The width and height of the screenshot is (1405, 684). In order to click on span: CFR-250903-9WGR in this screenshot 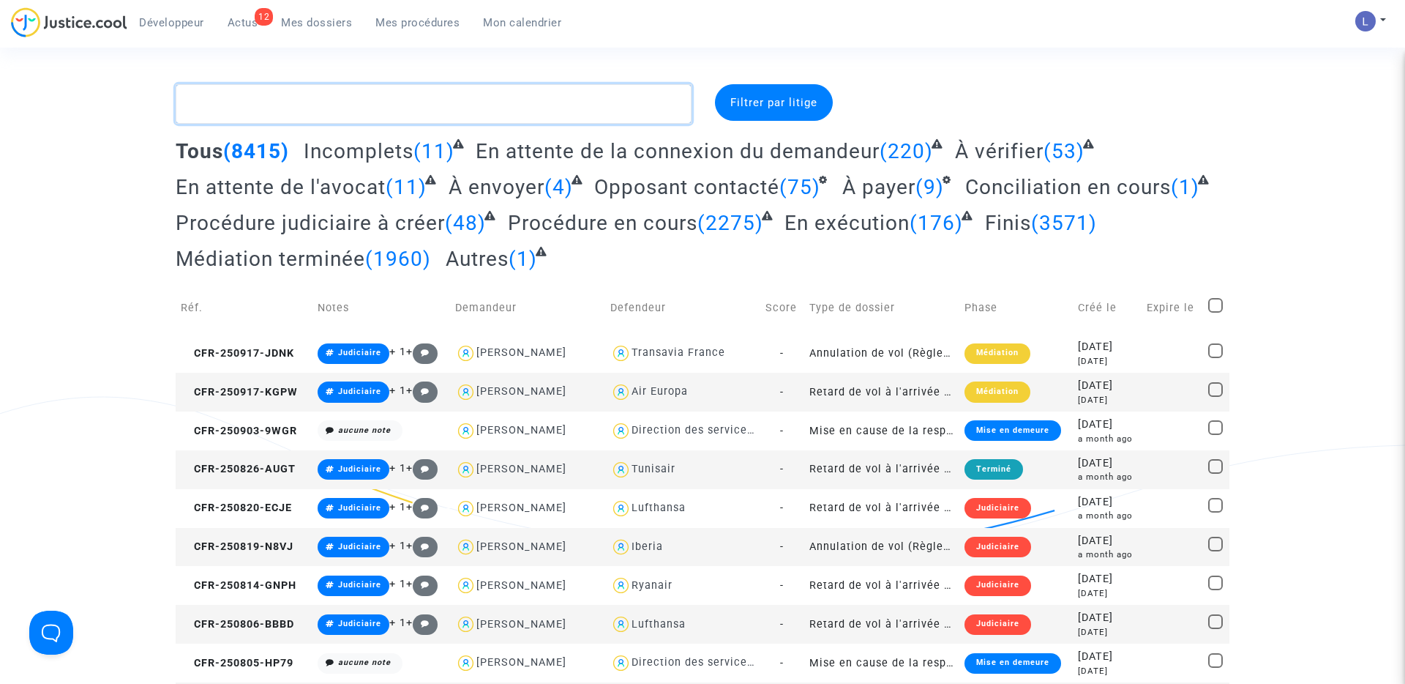, I will do `click(239, 430)`.